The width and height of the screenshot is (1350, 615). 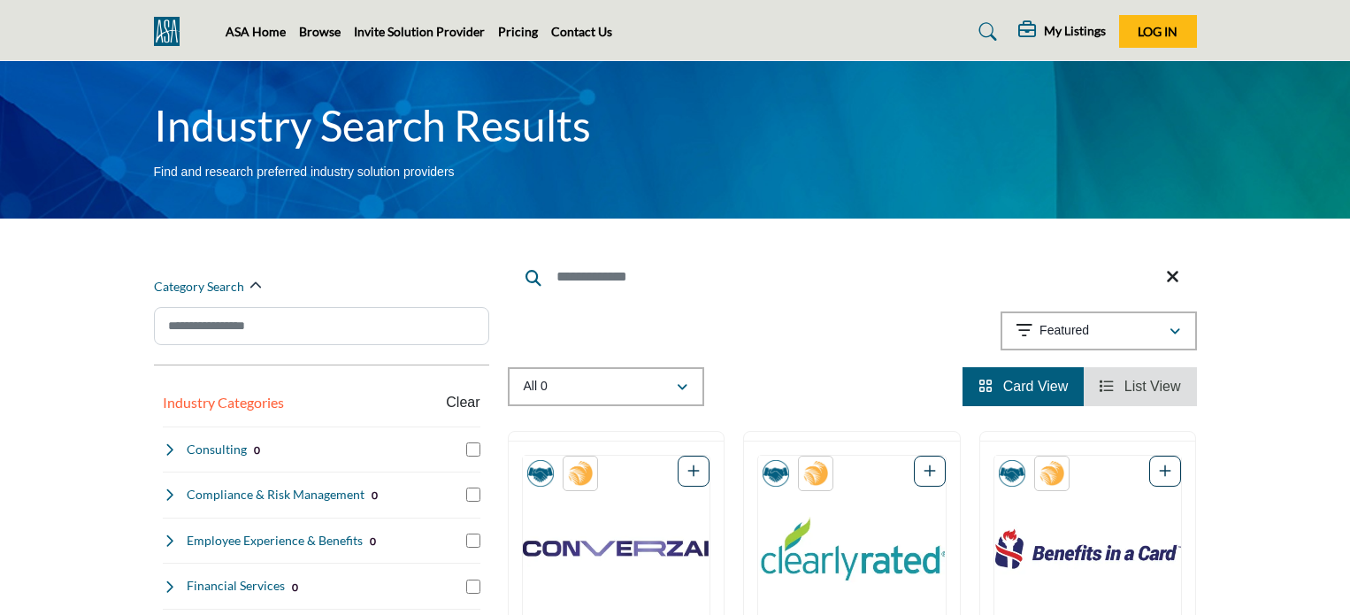 I want to click on a: Browse, so click(x=319, y=31).